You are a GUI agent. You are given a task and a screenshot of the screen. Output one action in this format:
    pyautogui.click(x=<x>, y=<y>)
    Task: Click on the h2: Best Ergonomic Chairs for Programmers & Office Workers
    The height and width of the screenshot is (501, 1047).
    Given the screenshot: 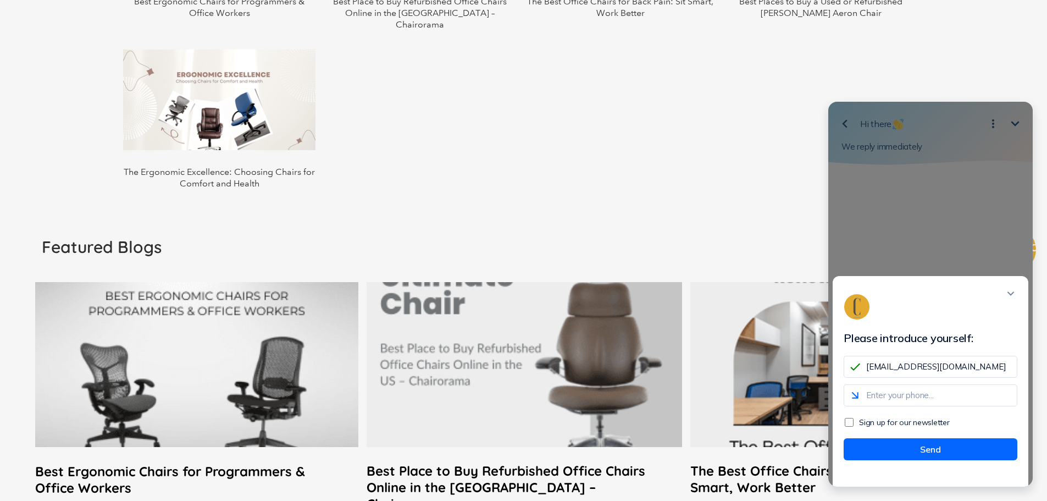 What is the action you would take?
    pyautogui.click(x=197, y=479)
    